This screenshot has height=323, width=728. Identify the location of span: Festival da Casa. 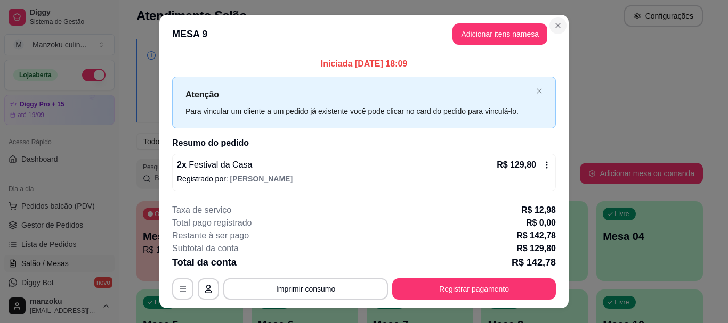
(220, 165).